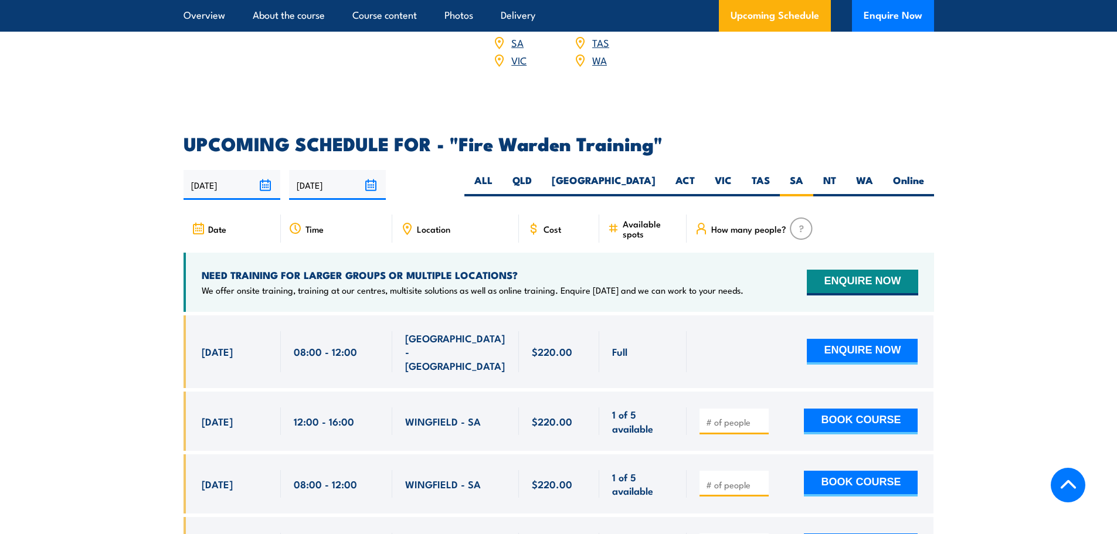 This screenshot has height=534, width=1117. I want to click on p: We offer onsite training, training at our centres, multisite solutions as well as online training..., so click(473, 290).